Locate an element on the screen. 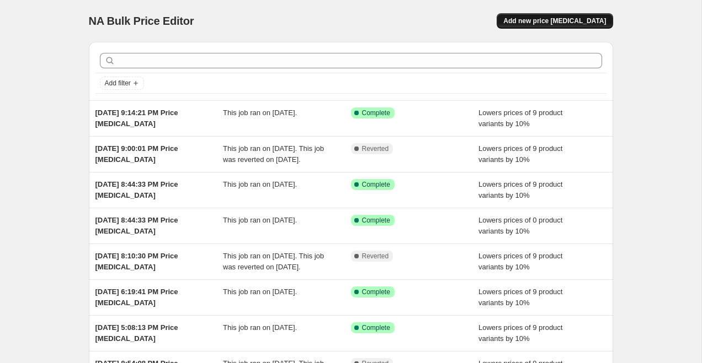 This screenshot has height=363, width=702. span: NA Bulk Price Editor is located at coordinates (141, 21).